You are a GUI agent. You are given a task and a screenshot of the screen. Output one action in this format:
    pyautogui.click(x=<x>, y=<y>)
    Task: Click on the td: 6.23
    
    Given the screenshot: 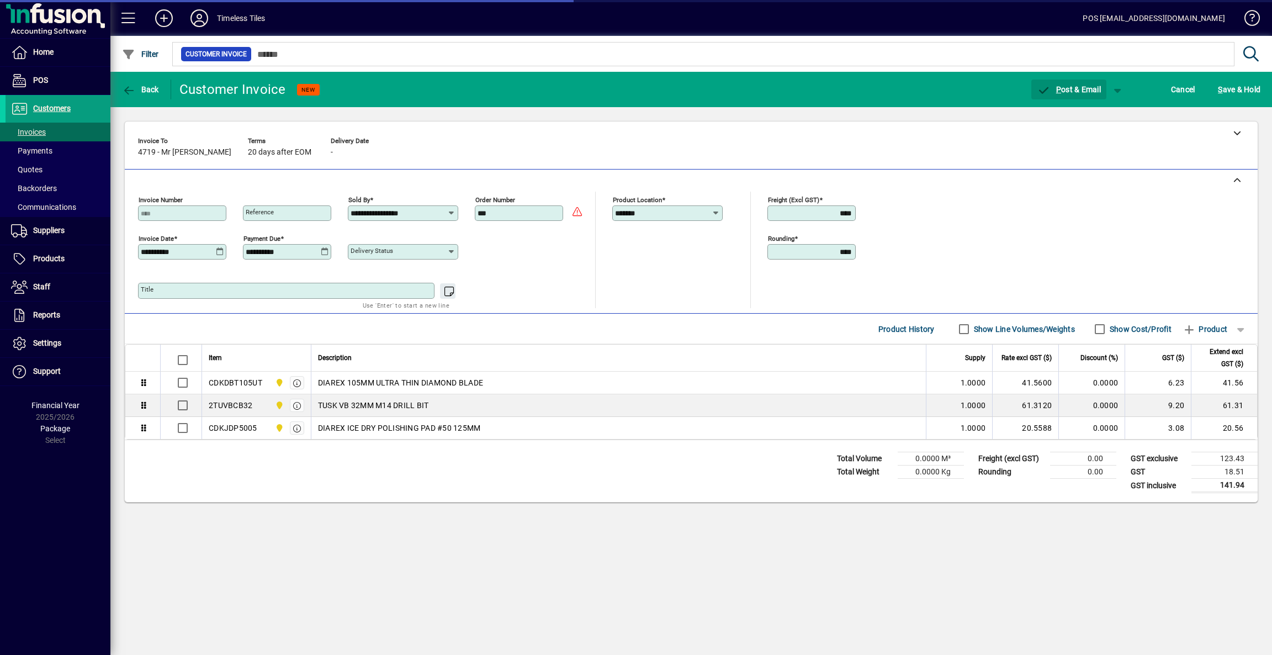 What is the action you would take?
    pyautogui.click(x=1158, y=383)
    